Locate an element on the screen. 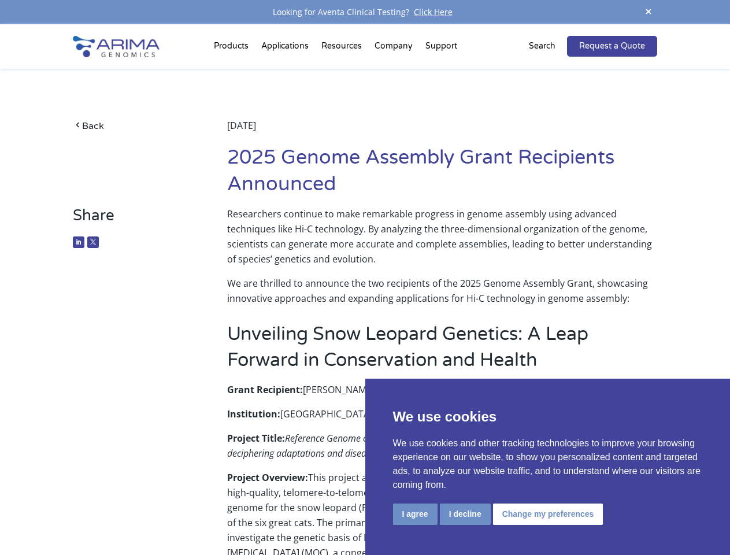  h2: Unveiling Snow Leopard Genetics: A Leap Forward in Conservation and Health is located at coordinates (442, 351).